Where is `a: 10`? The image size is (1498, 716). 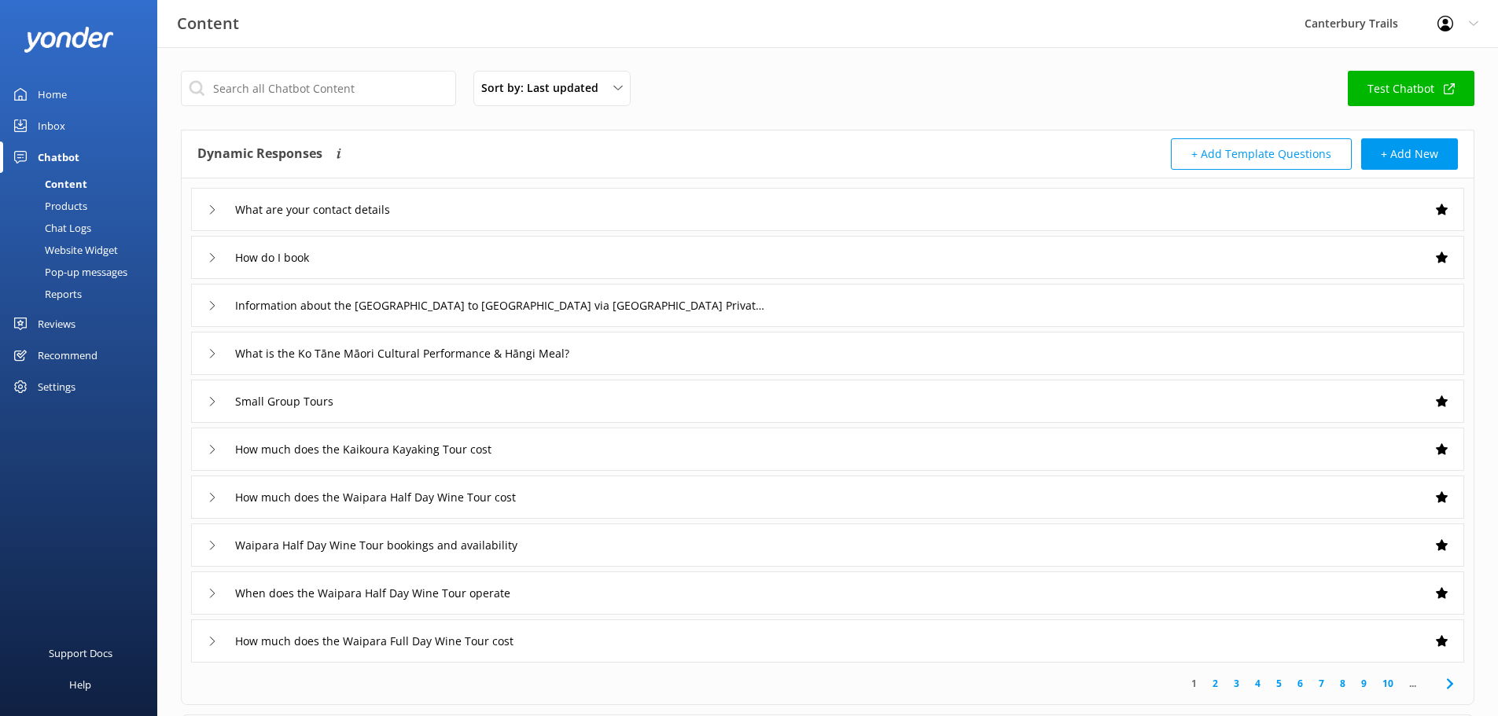 a: 10 is located at coordinates (1388, 683).